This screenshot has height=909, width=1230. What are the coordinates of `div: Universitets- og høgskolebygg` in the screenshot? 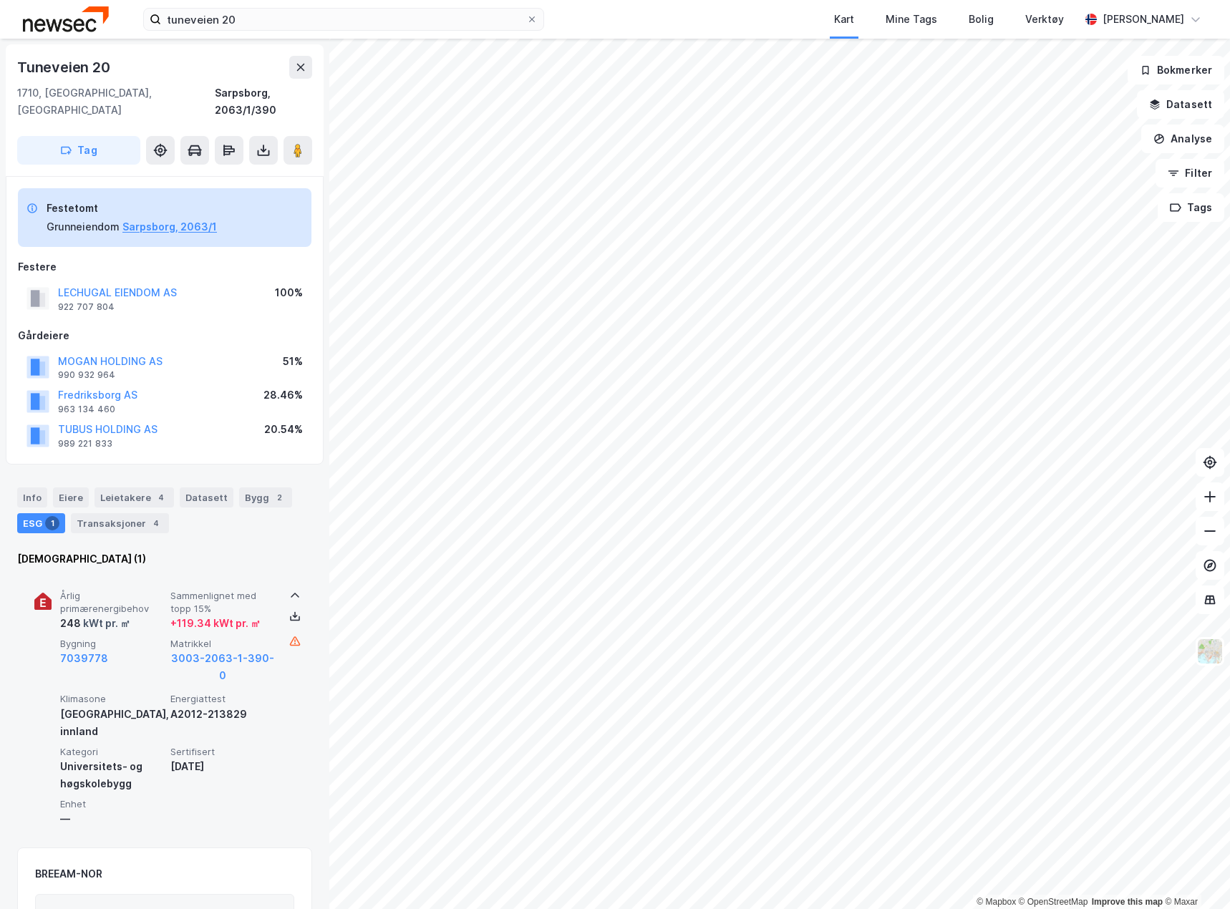 It's located at (112, 775).